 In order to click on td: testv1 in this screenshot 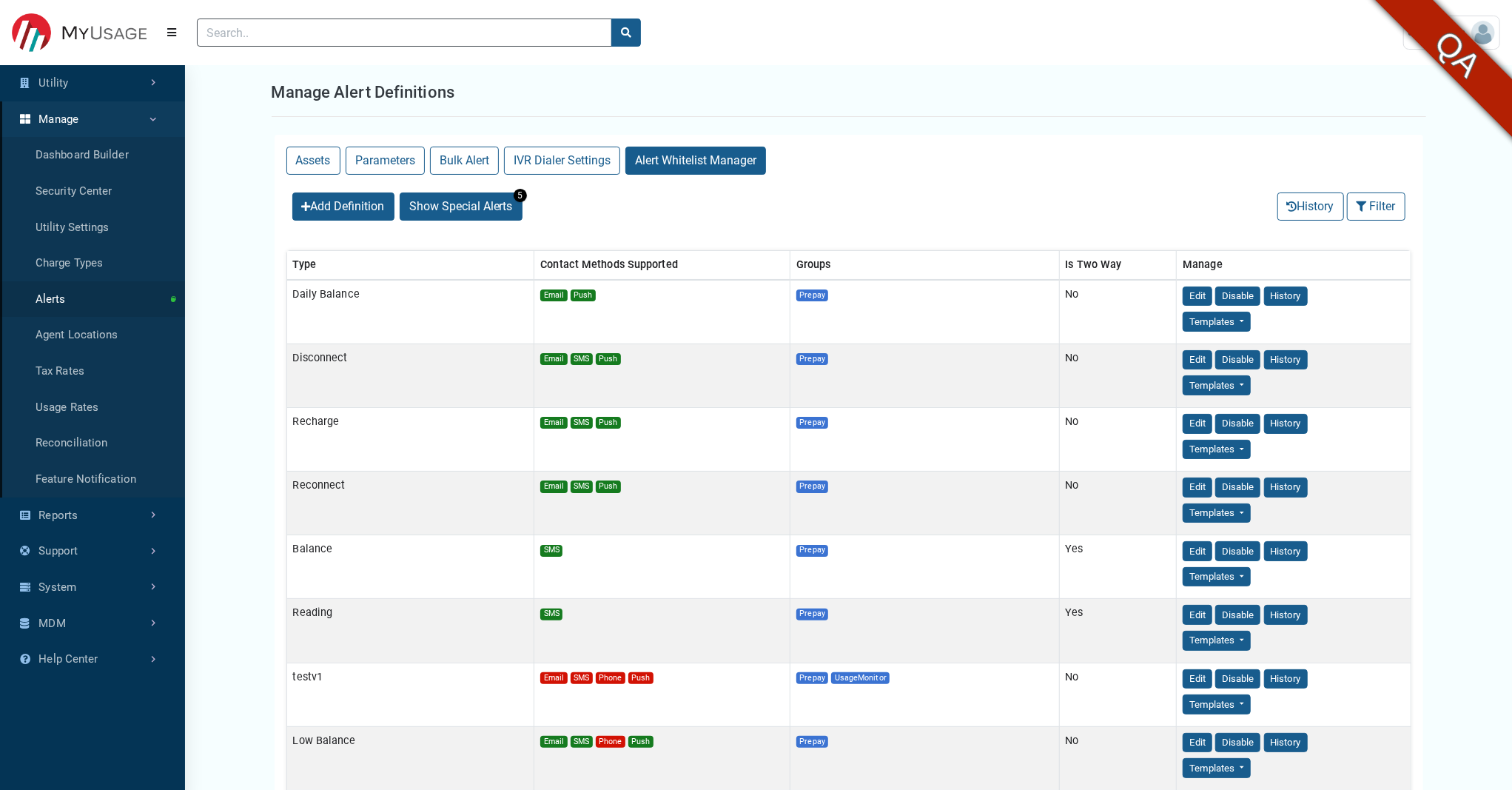, I will do `click(410, 695)`.